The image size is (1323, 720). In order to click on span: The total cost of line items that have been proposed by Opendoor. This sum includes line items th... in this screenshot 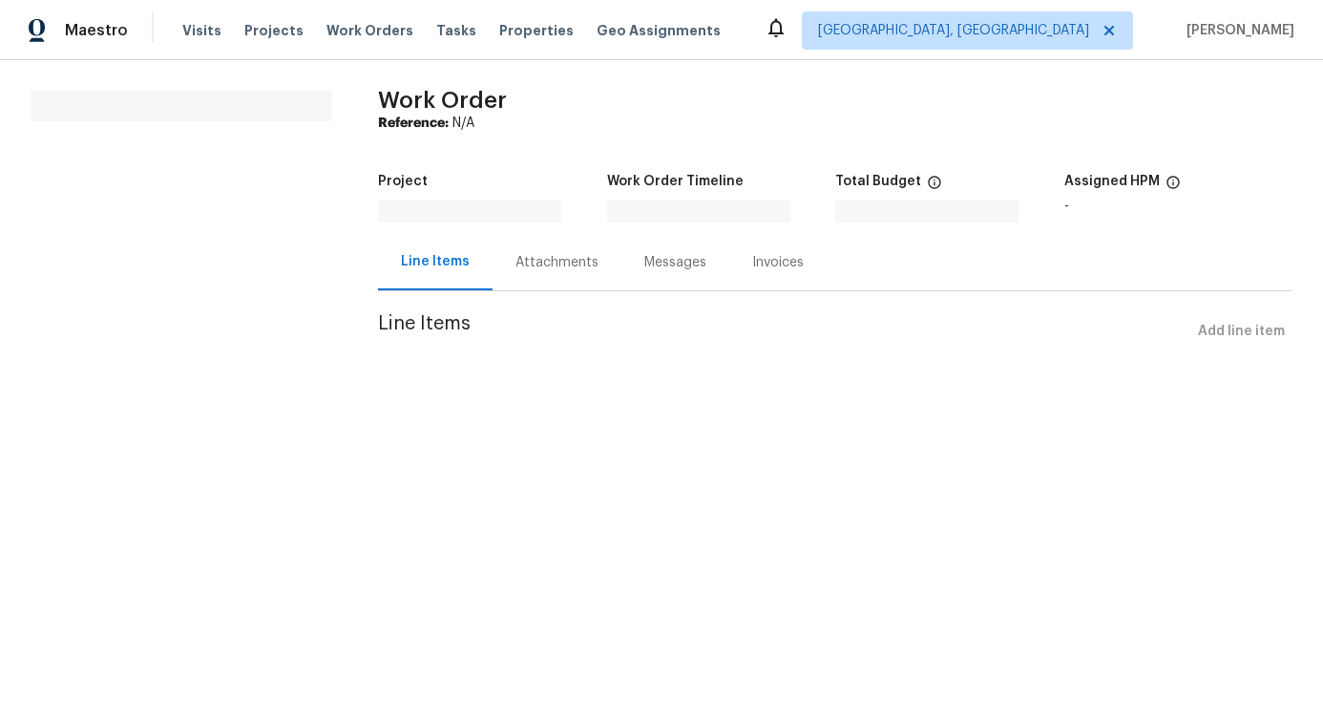, I will do `click(934, 187)`.